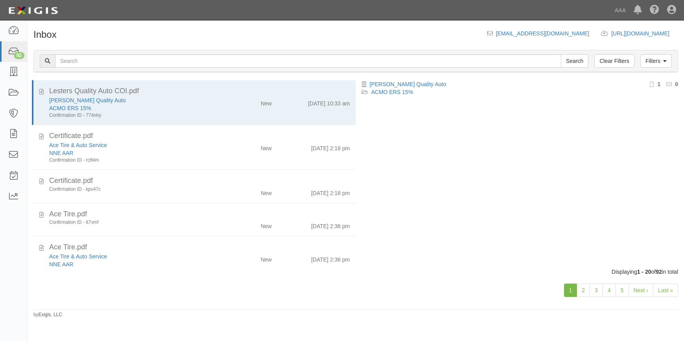 This screenshot has width=684, height=341. Describe the element at coordinates (45, 35) in the screenshot. I see `h1: Inbox` at that location.